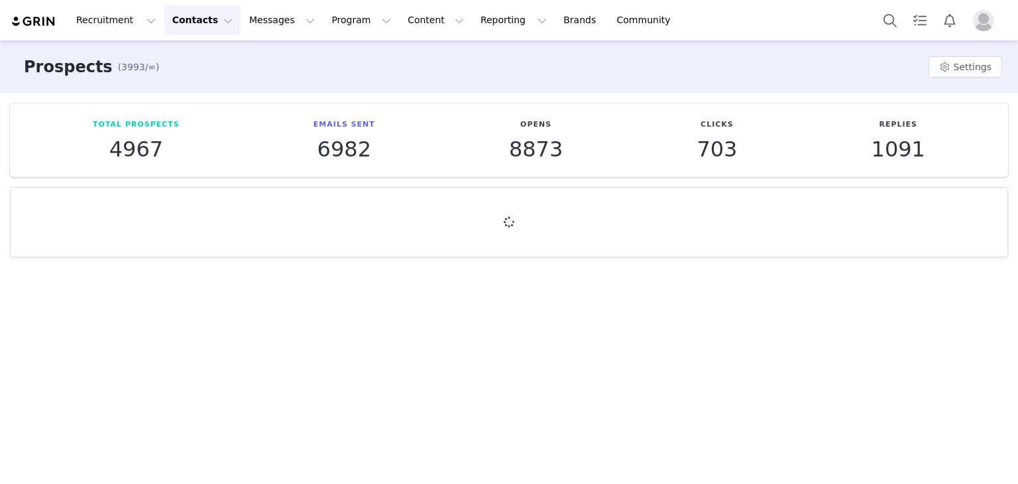  Describe the element at coordinates (898, 125) in the screenshot. I see `p: Replies` at that location.